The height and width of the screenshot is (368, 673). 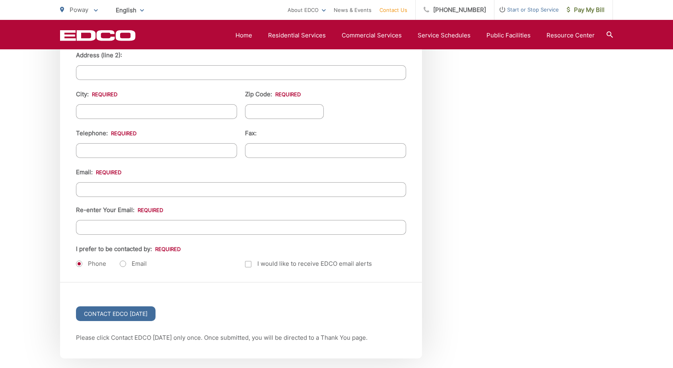 What do you see at coordinates (570, 35) in the screenshot?
I see `a: Resource Center` at bounding box center [570, 35].